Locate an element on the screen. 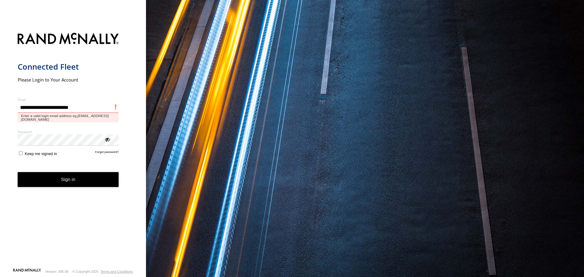  label: Password is located at coordinates (68, 132).